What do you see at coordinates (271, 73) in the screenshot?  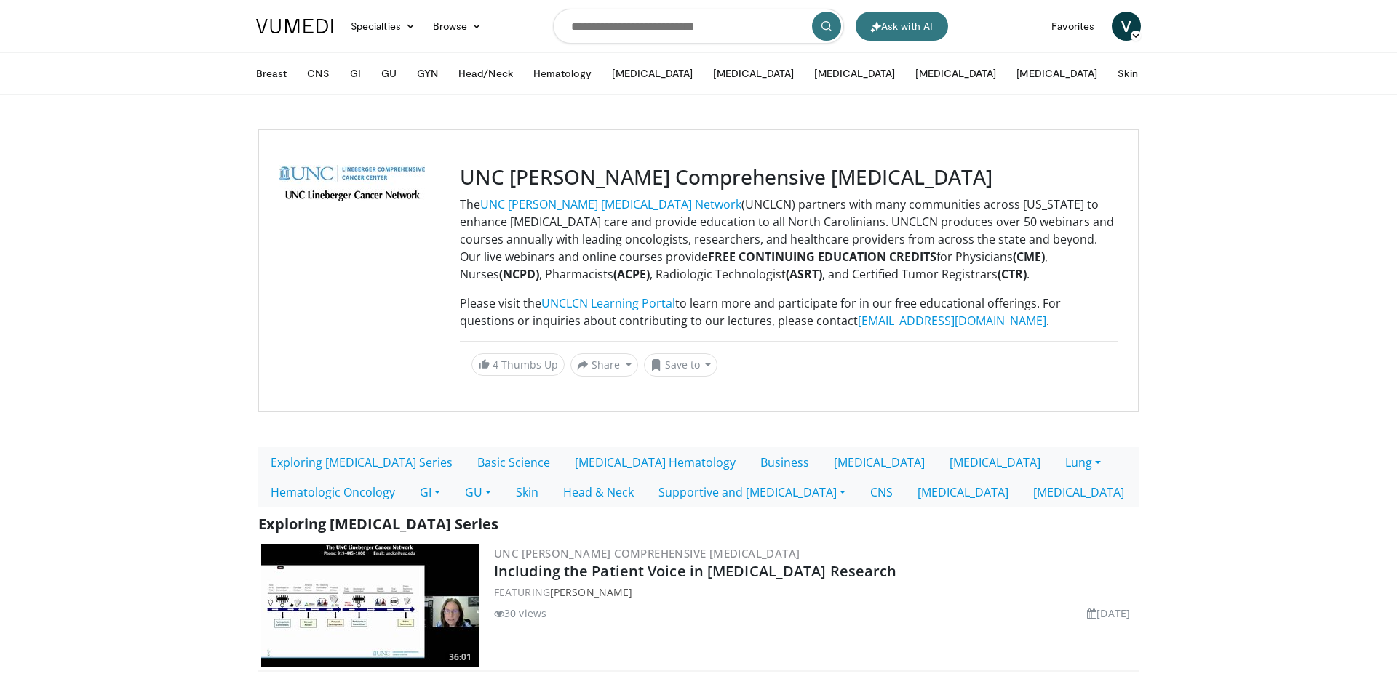 I see `button: Breast` at bounding box center [271, 73].